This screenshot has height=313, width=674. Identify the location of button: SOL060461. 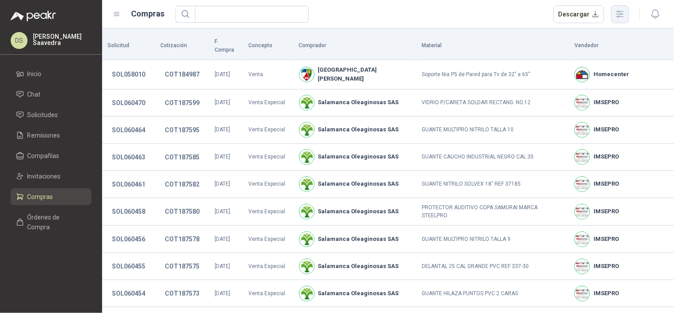
(128, 184).